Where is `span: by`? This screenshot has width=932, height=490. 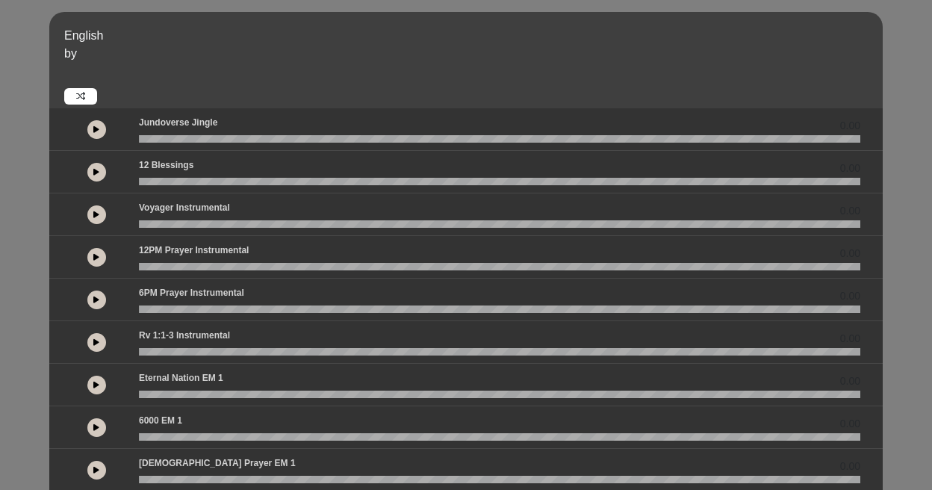 span: by is located at coordinates (70, 53).